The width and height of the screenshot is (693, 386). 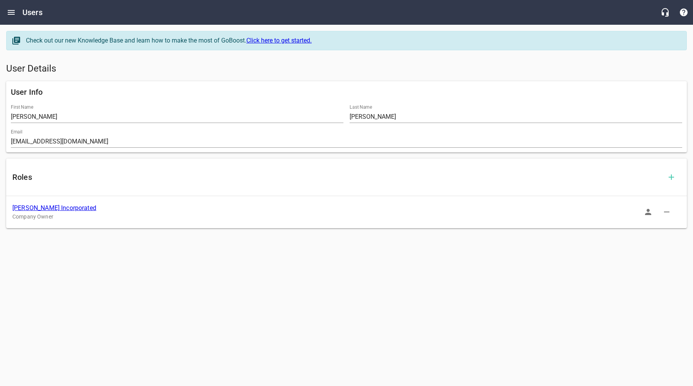 What do you see at coordinates (648, 212) in the screenshot?
I see `button: Sign In as Role` at bounding box center [648, 212].